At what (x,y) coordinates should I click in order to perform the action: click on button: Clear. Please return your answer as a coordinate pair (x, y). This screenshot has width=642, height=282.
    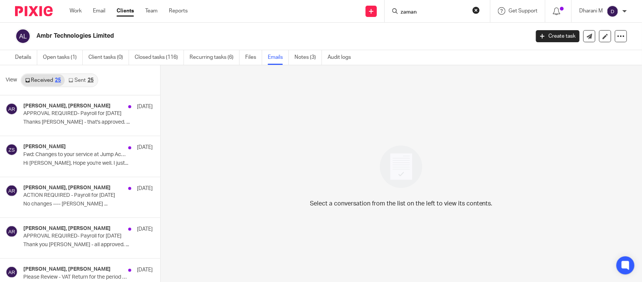
    Looking at the image, I should click on (477, 10).